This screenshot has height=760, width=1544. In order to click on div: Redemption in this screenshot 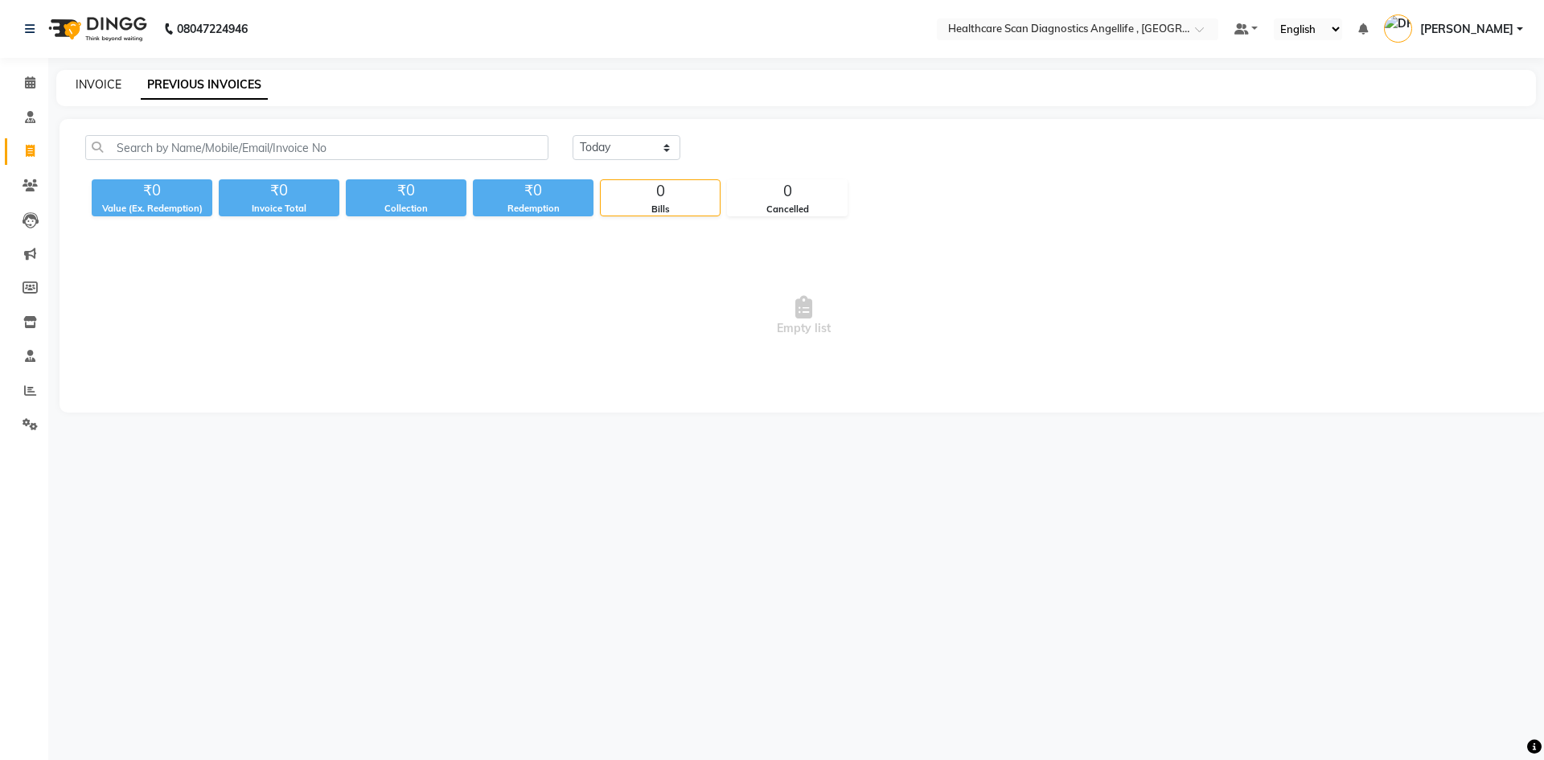, I will do `click(533, 208)`.